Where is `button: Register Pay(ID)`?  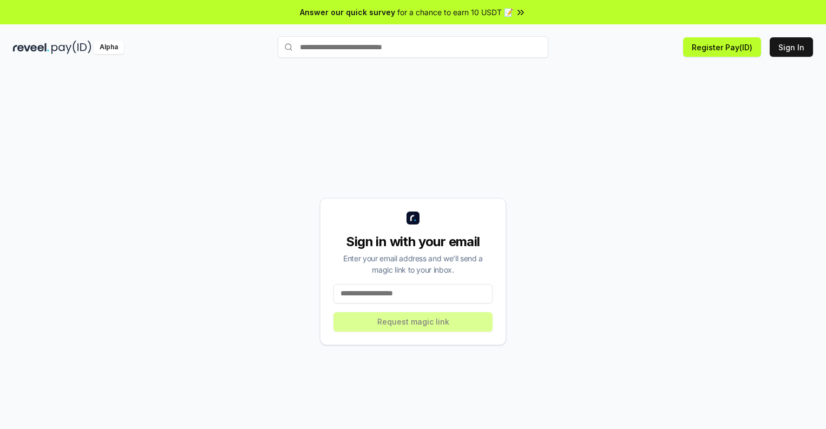
button: Register Pay(ID) is located at coordinates (722, 47).